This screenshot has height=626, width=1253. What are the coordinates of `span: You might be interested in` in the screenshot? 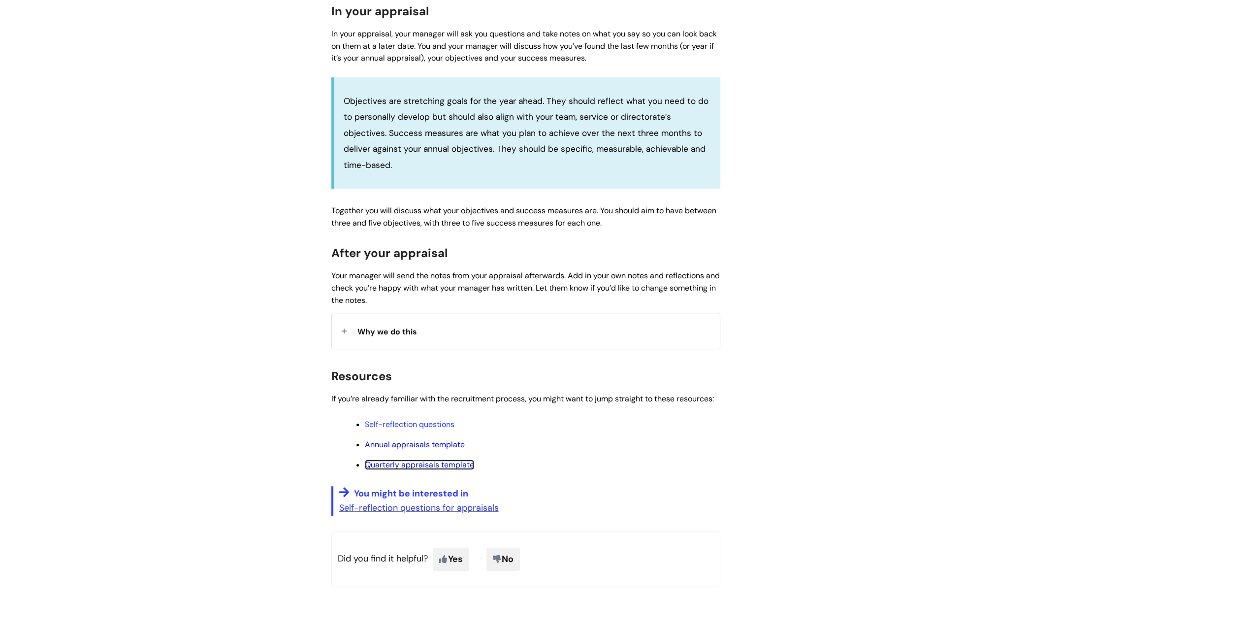 It's located at (411, 493).